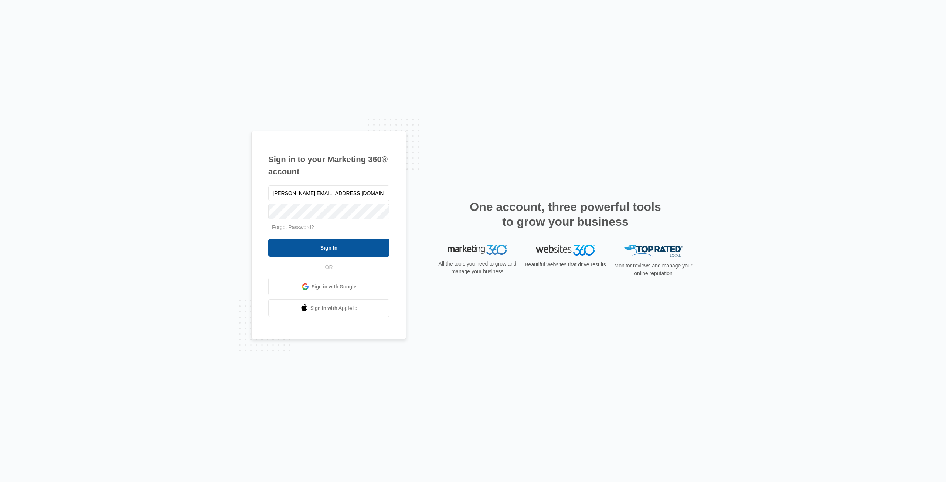  I want to click on h1: Sign in to your Marketing 360® account, so click(329, 166).